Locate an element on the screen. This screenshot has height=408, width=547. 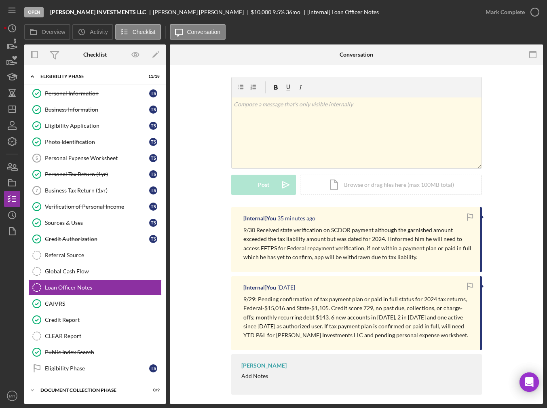
tspan: 7 is located at coordinates (37, 190).